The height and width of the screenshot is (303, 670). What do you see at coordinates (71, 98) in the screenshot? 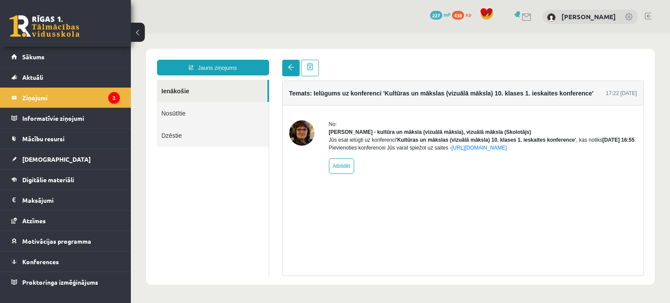
I see `legend: Ziņojumi` at bounding box center [71, 98].